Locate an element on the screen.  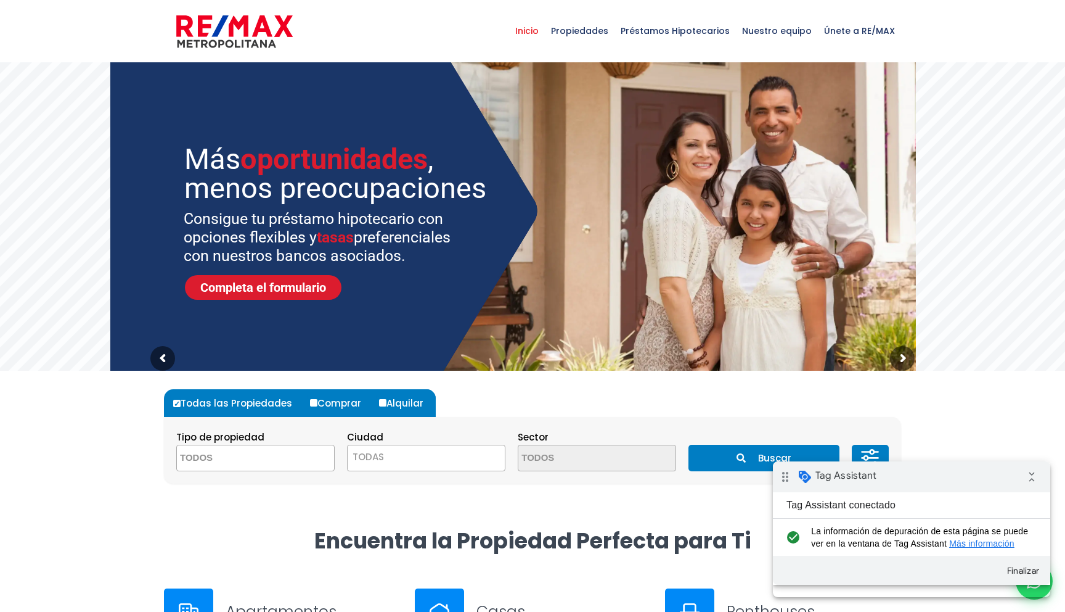
button: Finalizar is located at coordinates (250, 109).